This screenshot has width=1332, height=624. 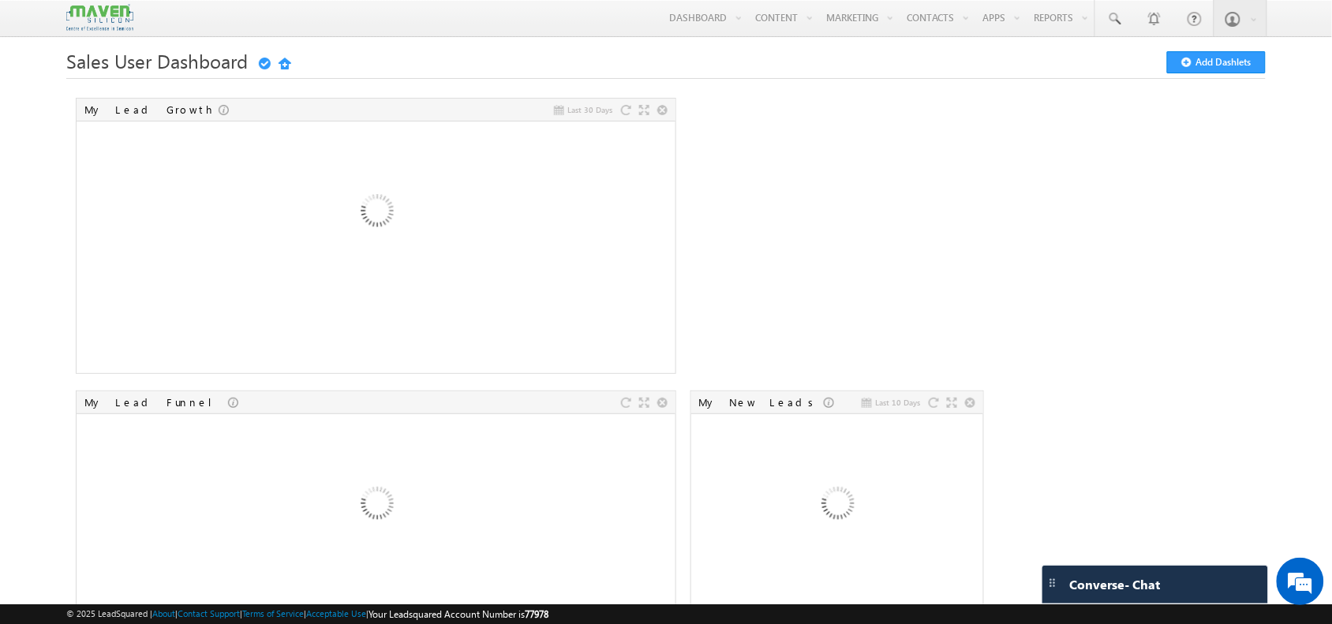 What do you see at coordinates (537, 614) in the screenshot?
I see `span: 77978` at bounding box center [537, 614].